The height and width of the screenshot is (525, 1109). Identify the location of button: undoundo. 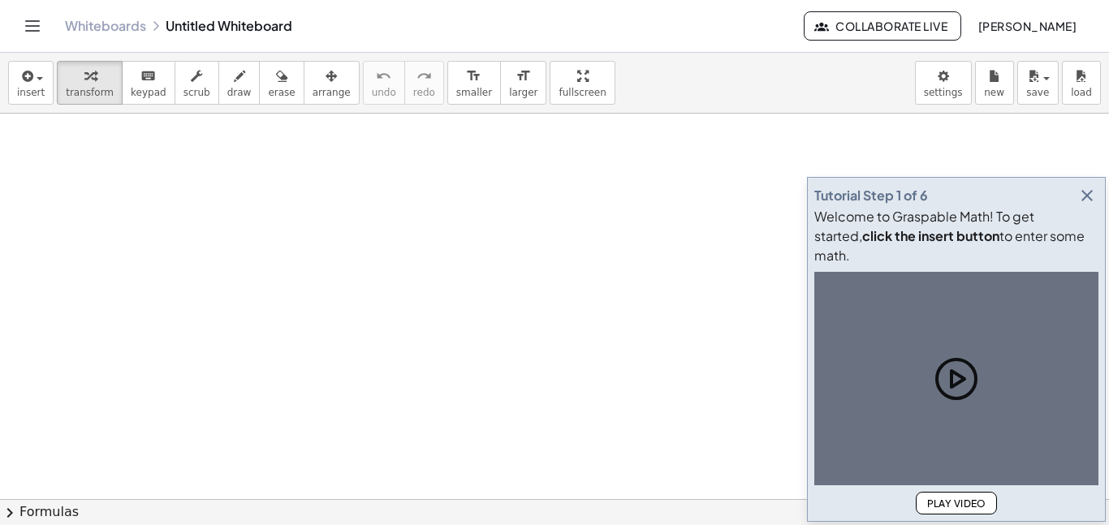
(384, 83).